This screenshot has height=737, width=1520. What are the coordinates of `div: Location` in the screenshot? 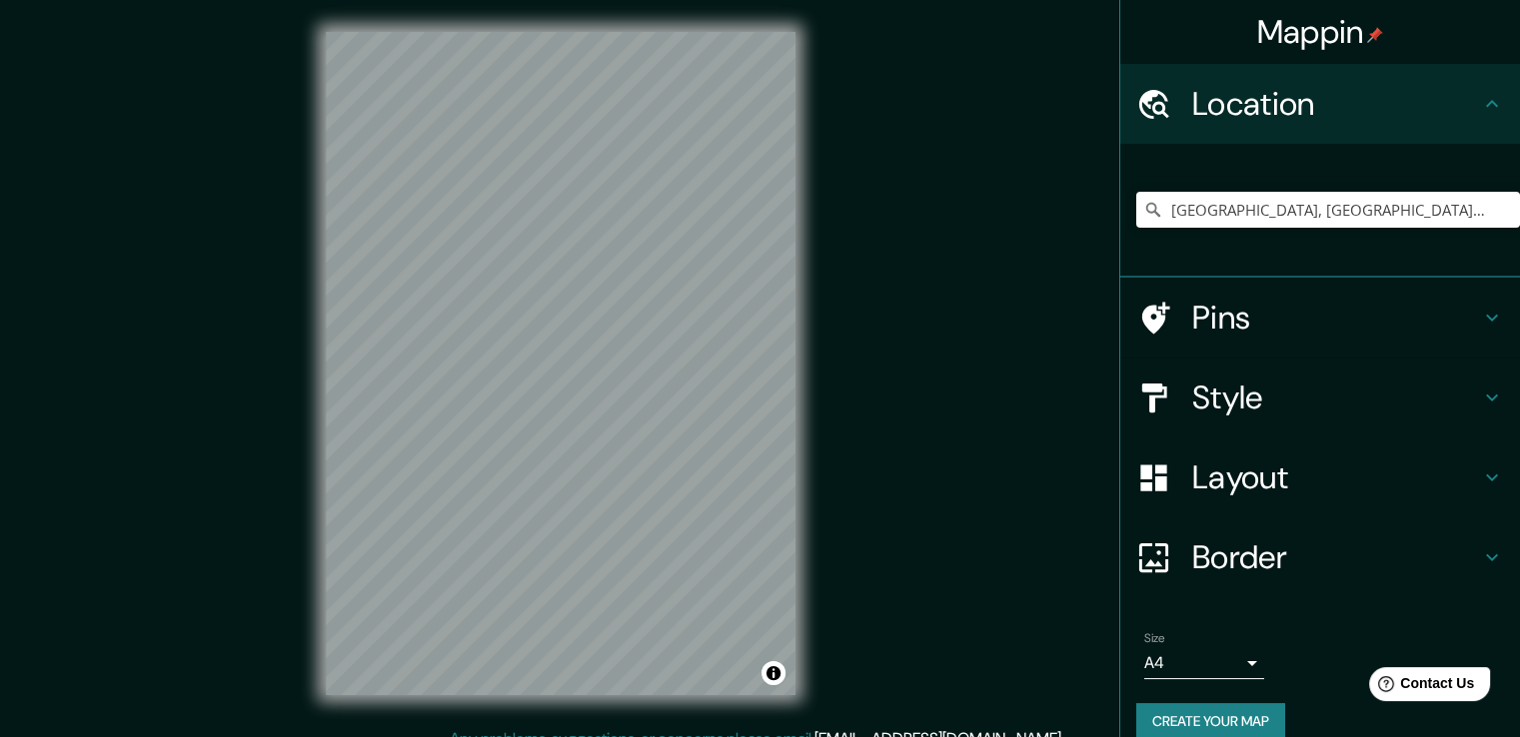 It's located at (1320, 104).